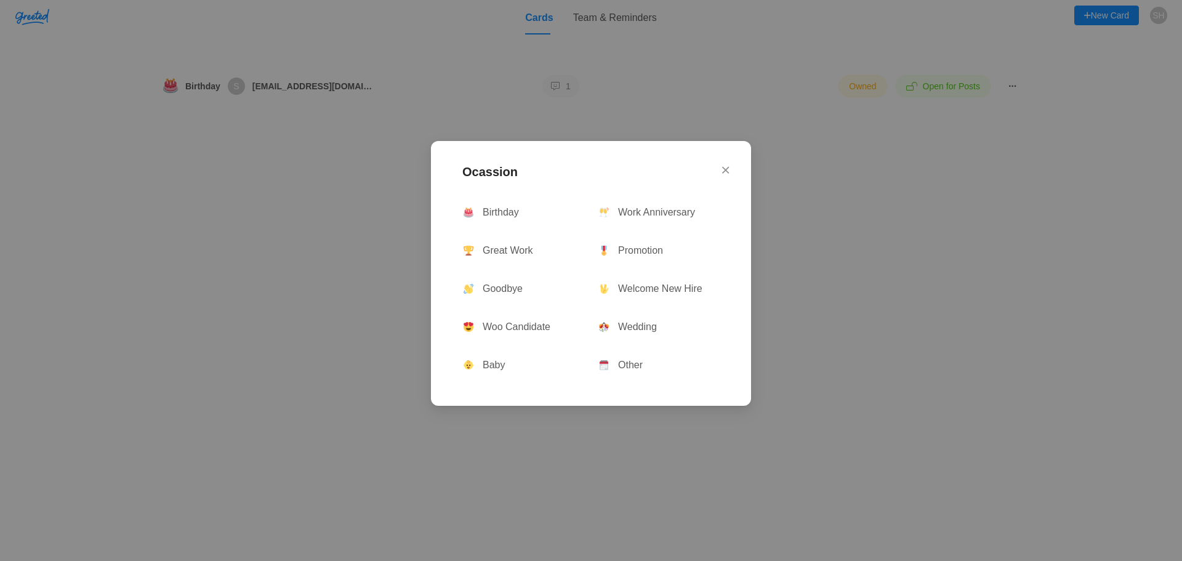  What do you see at coordinates (656, 364) in the screenshot?
I see `button: Other` at bounding box center [656, 364].